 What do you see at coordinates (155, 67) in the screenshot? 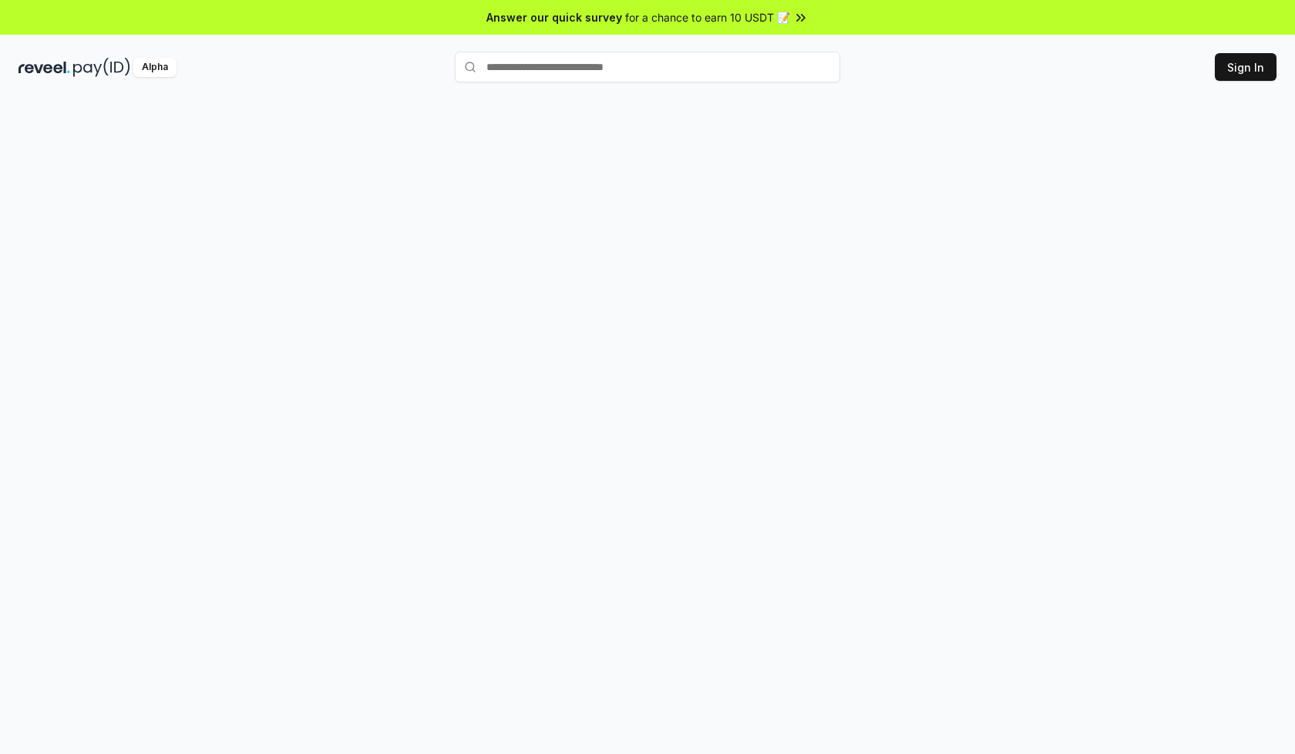
I see `div: Alpha` at bounding box center [155, 67].